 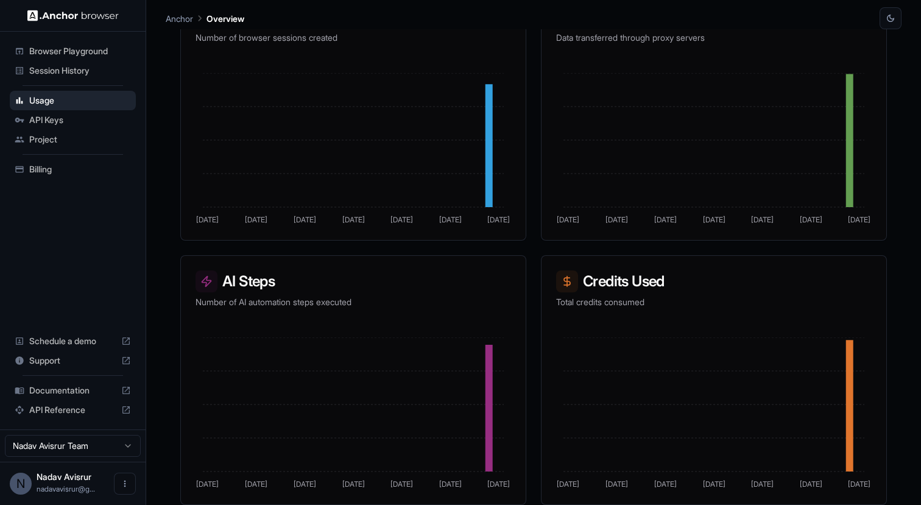 I want to click on div: Browser Playground, so click(x=72, y=51).